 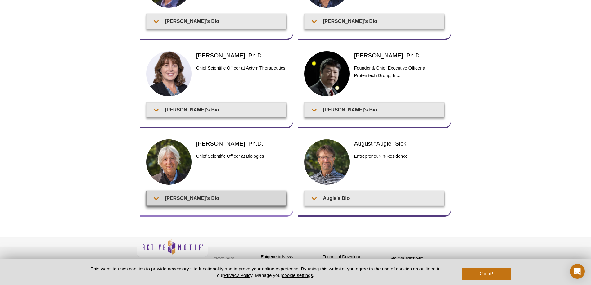 I want to click on h3: Chief Scientific Officer at Biologics, so click(x=241, y=156).